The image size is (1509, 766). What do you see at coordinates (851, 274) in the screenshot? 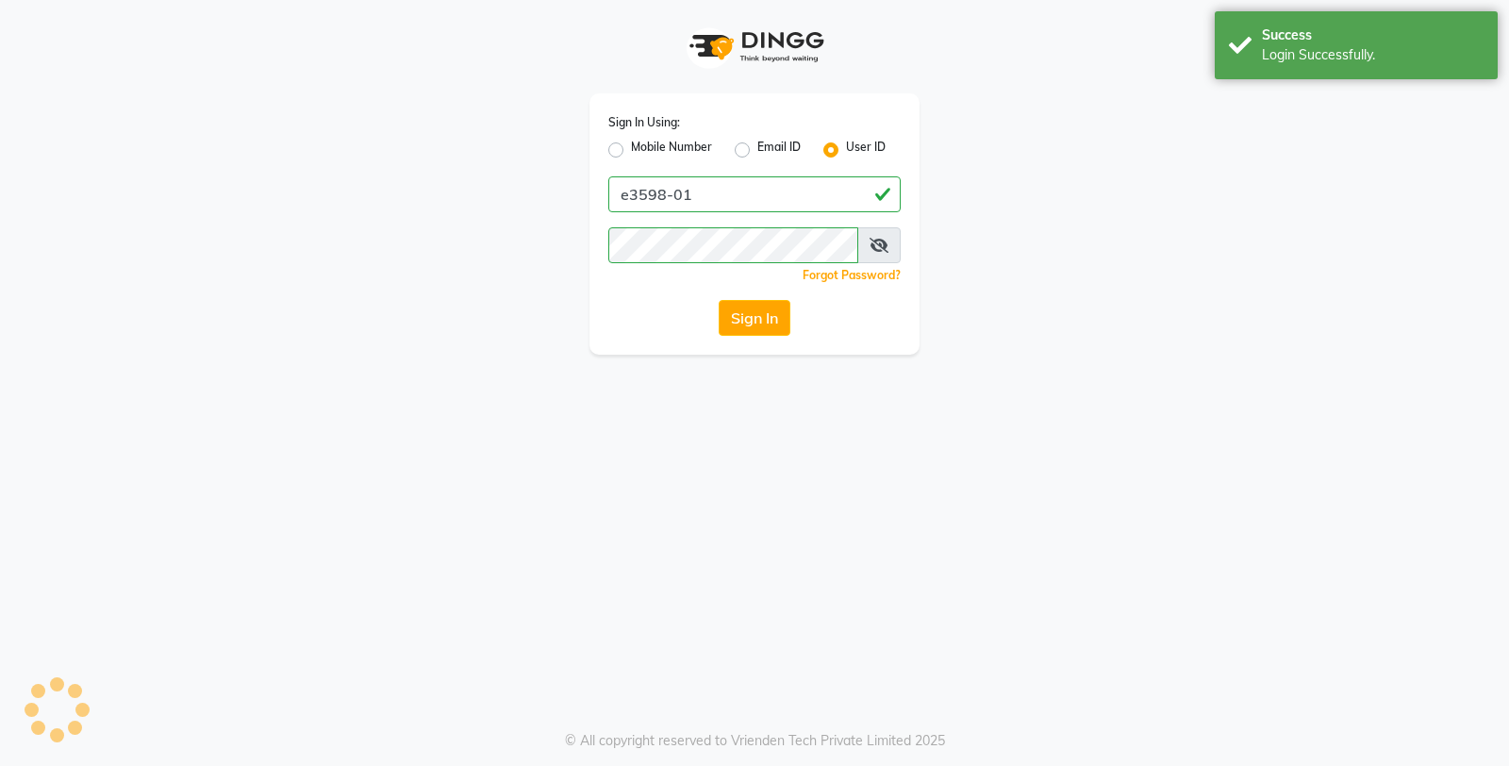
I see `a: Forgot Password?` at bounding box center [851, 274].